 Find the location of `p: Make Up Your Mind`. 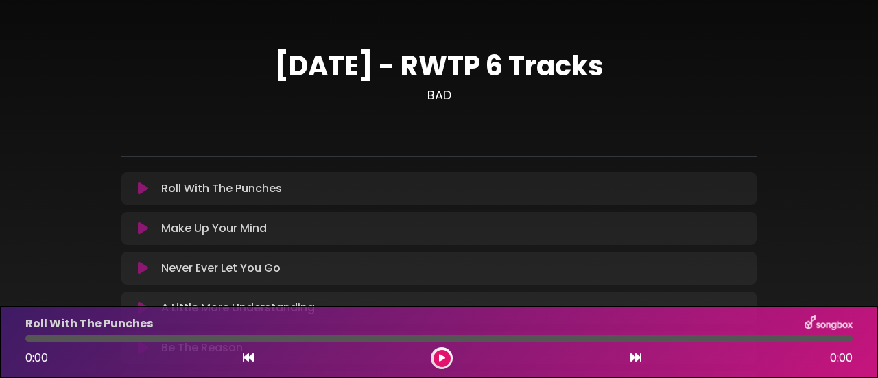

p: Make Up Your Mind is located at coordinates (214, 228).